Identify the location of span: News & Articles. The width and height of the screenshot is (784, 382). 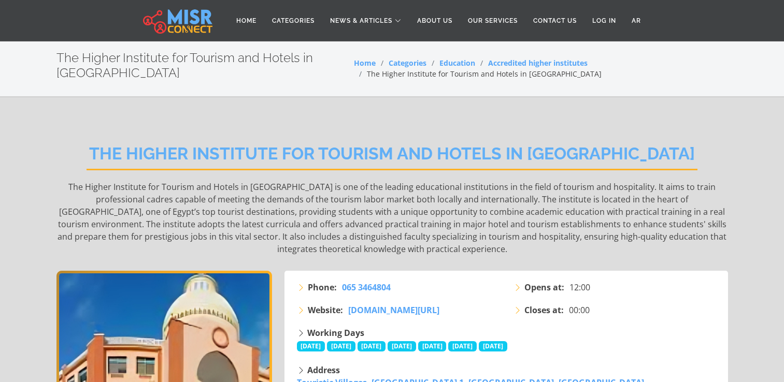
(361, 21).